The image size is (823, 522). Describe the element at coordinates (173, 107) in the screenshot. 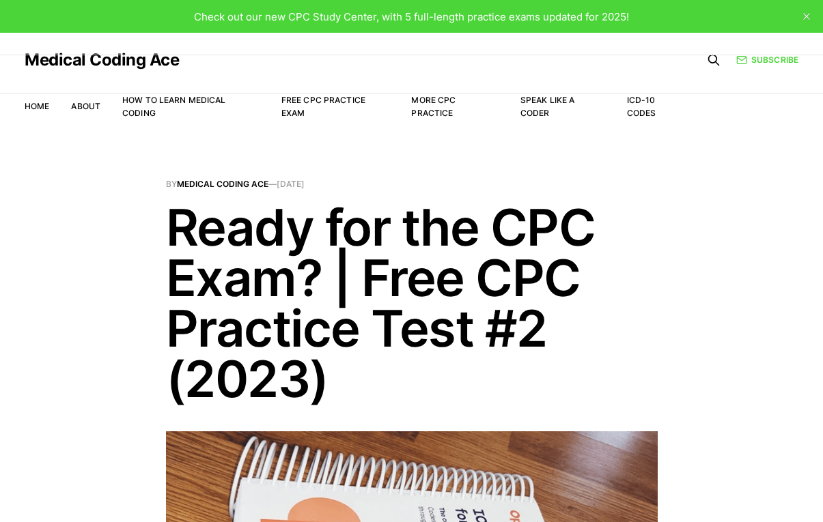

I see `a: How to Learn Medical Coding` at that location.